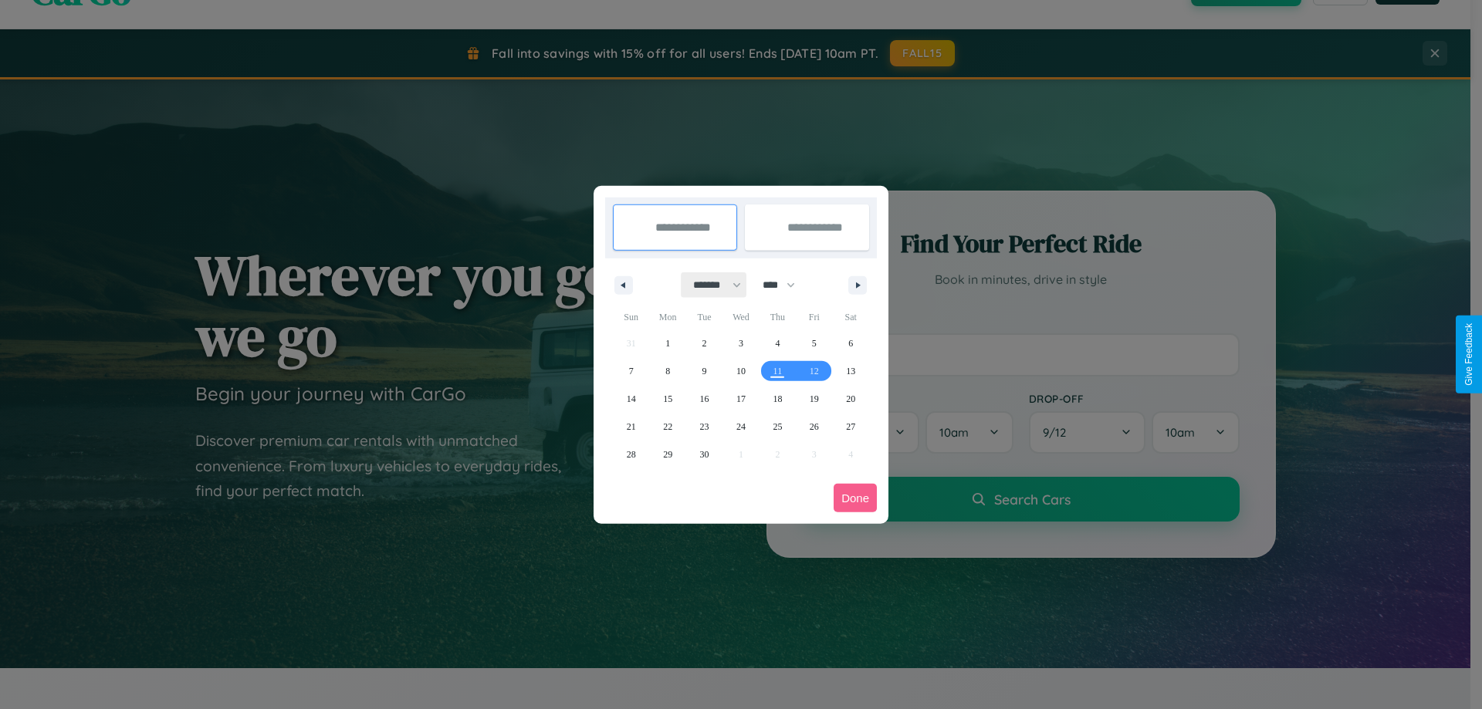 The width and height of the screenshot is (1482, 709). I want to click on span: Tue, so click(704, 317).